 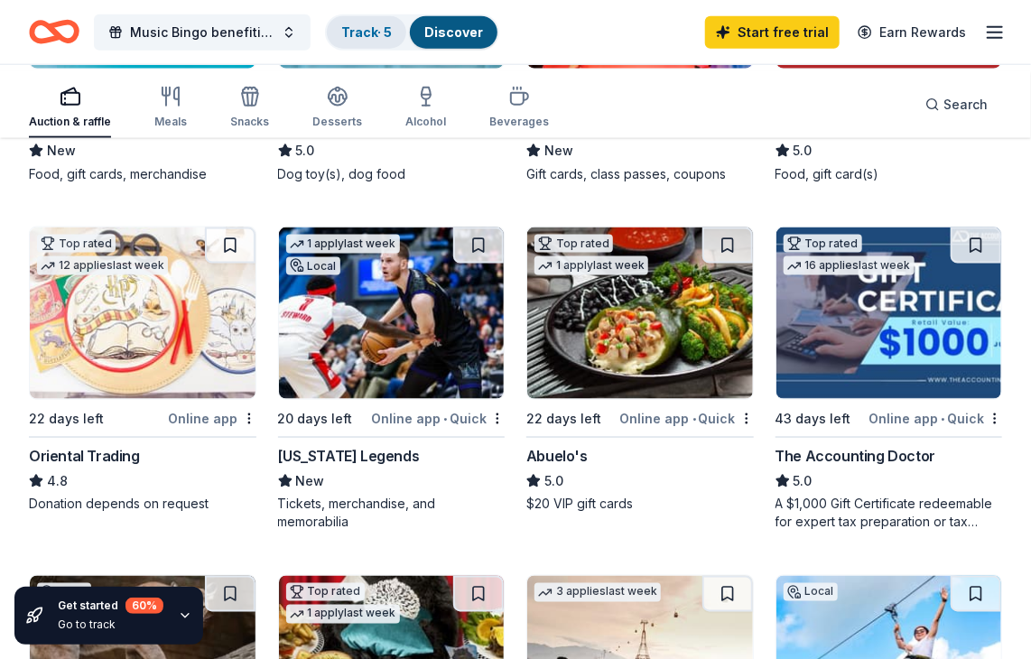 I want to click on a: Track· 5, so click(x=366, y=32).